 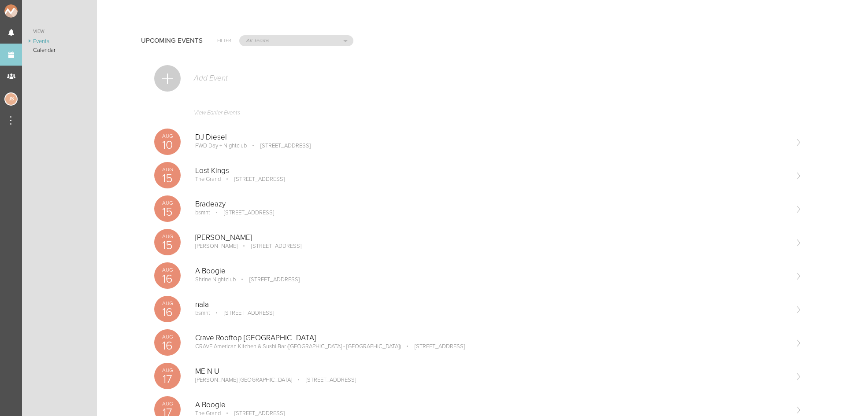 I want to click on p: DJ Diesel, so click(x=491, y=137).